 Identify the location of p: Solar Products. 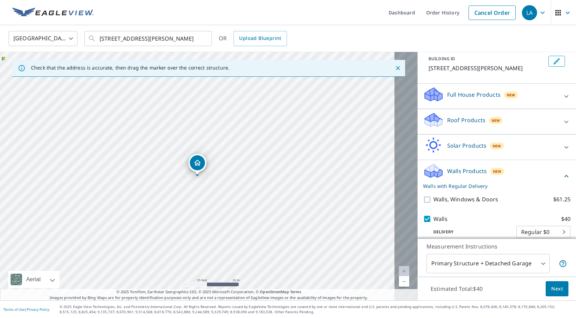
(467, 146).